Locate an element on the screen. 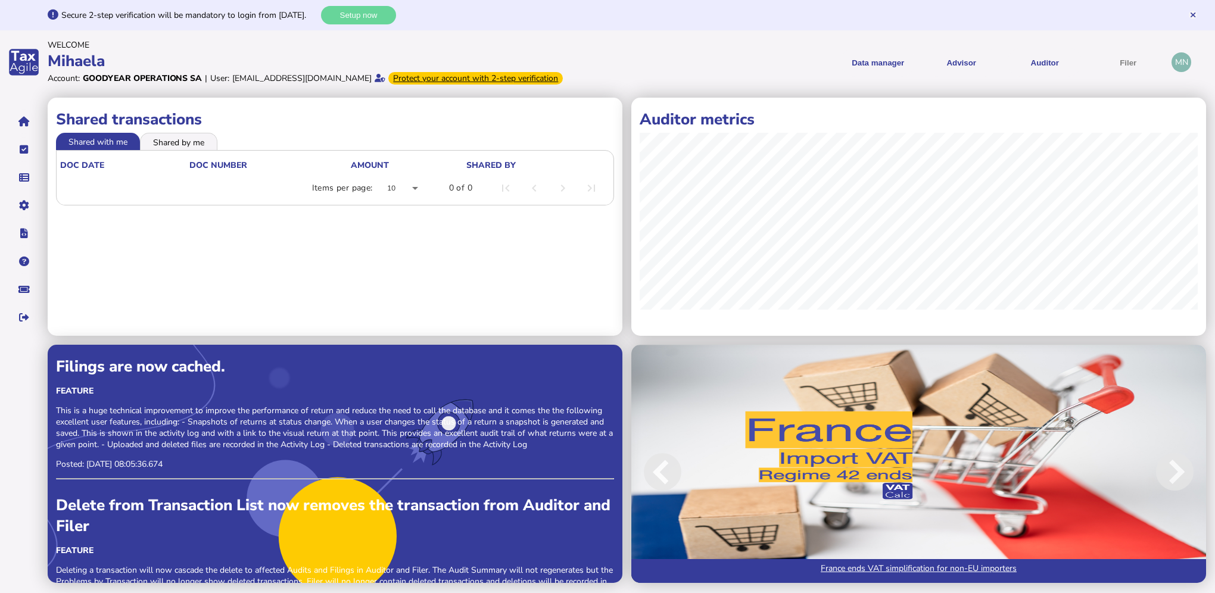 The width and height of the screenshot is (1215, 593). button: Shows a dropdown of VAT Advisor options is located at coordinates (961, 62).